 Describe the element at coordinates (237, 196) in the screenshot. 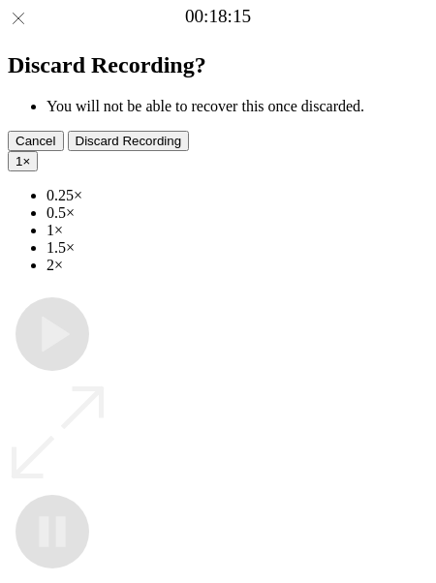

I see `li: 0.25×` at that location.